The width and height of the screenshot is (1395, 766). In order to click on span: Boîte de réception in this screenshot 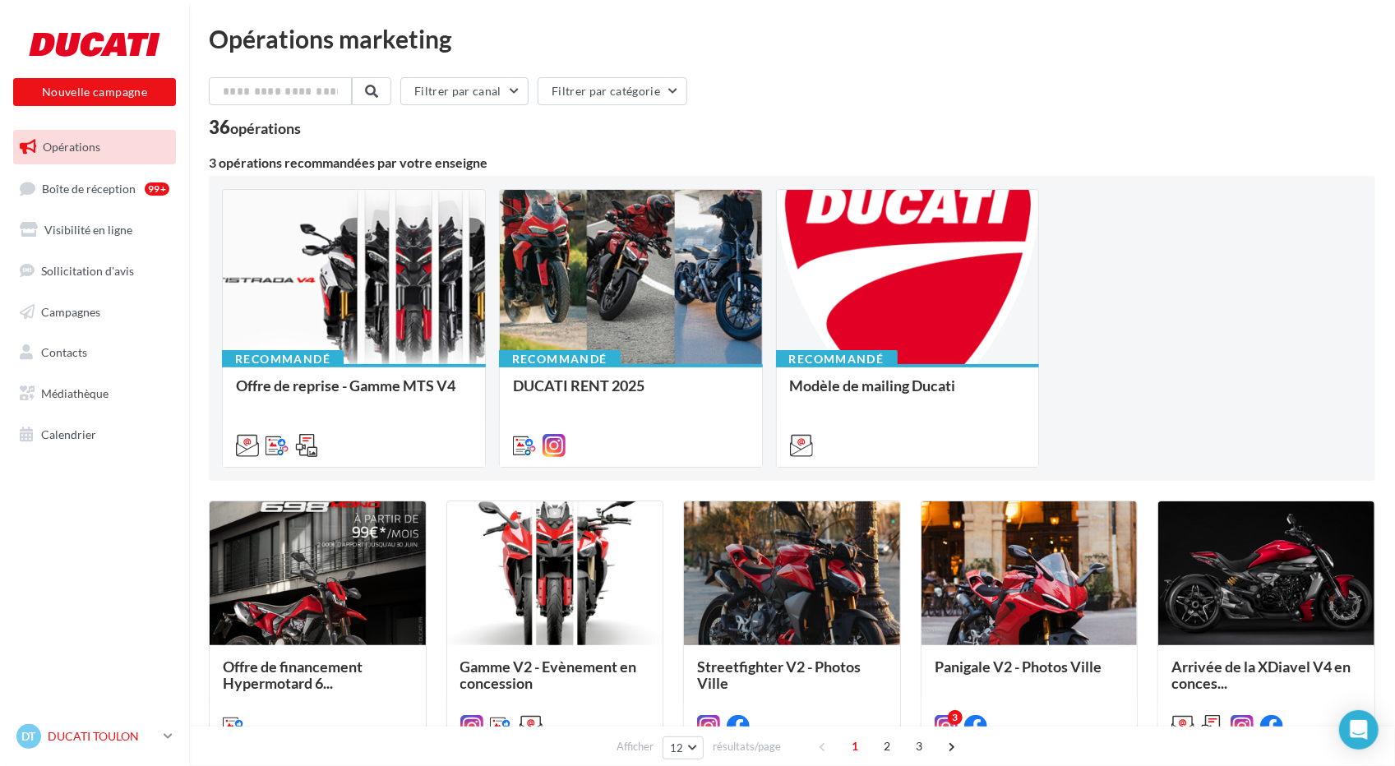, I will do `click(89, 187)`.